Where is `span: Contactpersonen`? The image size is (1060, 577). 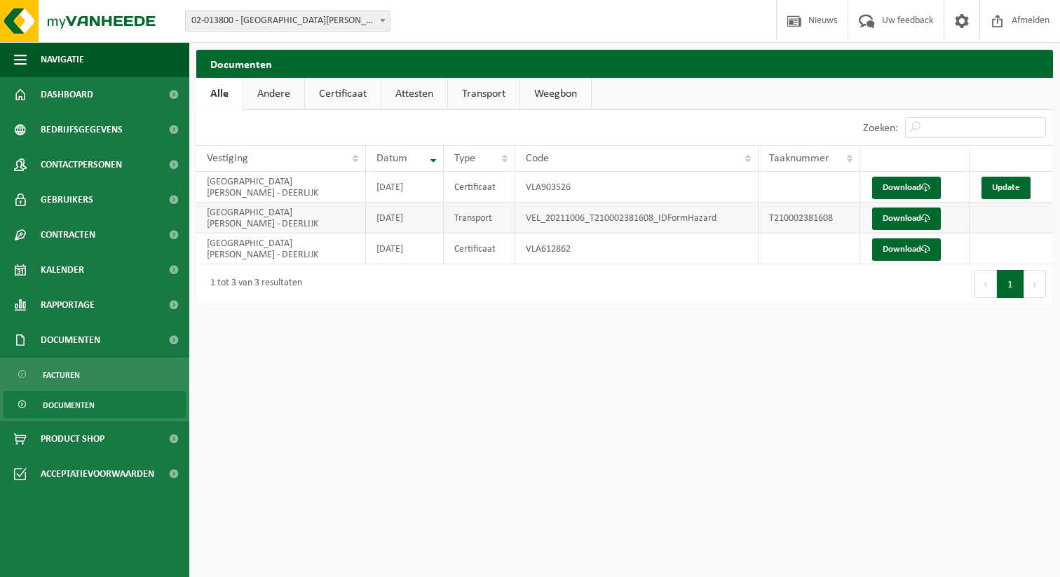
span: Contactpersonen is located at coordinates (81, 165).